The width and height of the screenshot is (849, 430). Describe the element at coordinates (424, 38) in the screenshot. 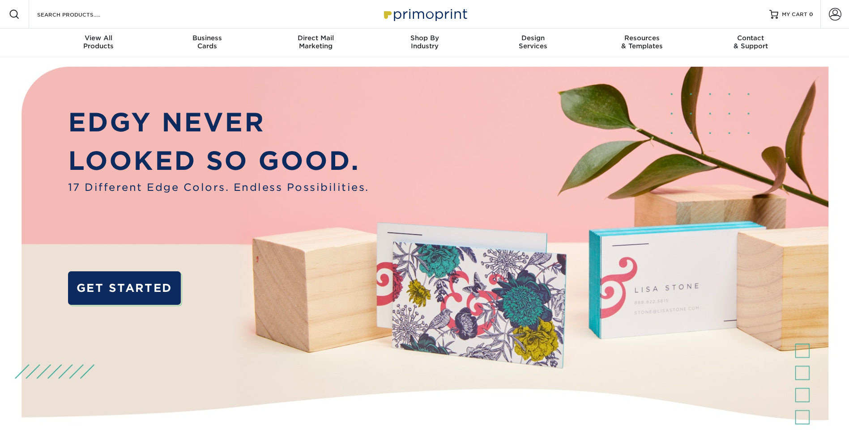

I see `span: Shop By` at that location.